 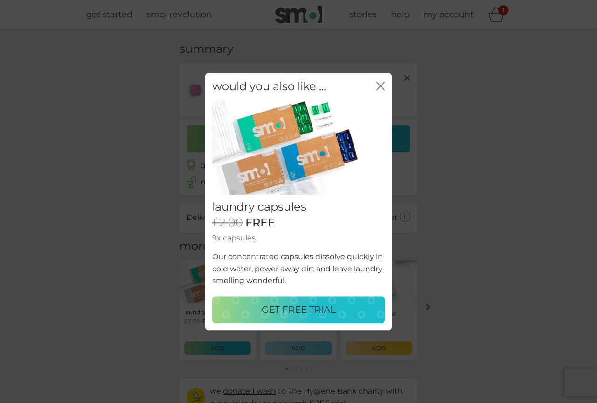 I want to click on p: 9x capsules, so click(x=299, y=238).